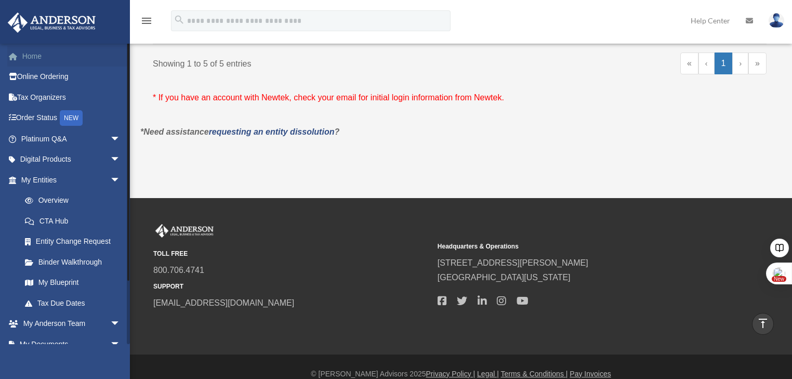 Image resolution: width=792 pixels, height=379 pixels. I want to click on a: Tax Organizers, so click(72, 97).